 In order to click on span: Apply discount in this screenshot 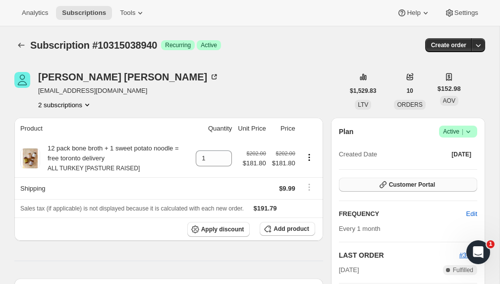, I will do `click(223, 229)`.